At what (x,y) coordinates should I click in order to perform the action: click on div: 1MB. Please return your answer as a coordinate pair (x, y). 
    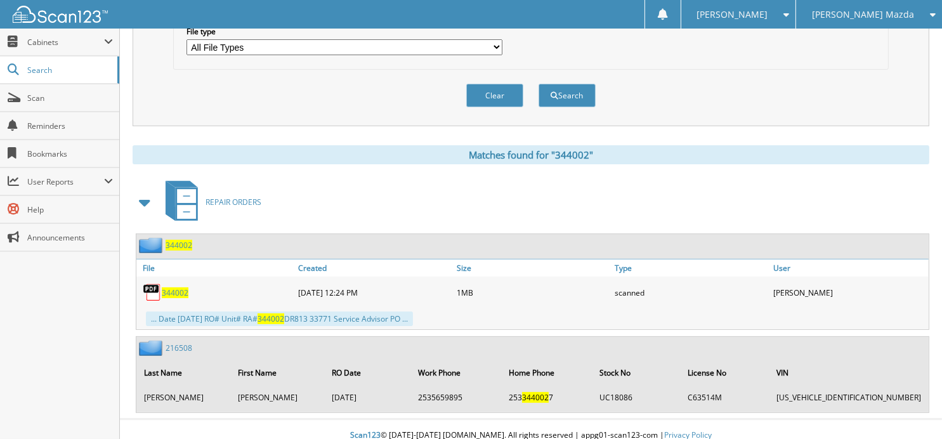
    Looking at the image, I should click on (533, 292).